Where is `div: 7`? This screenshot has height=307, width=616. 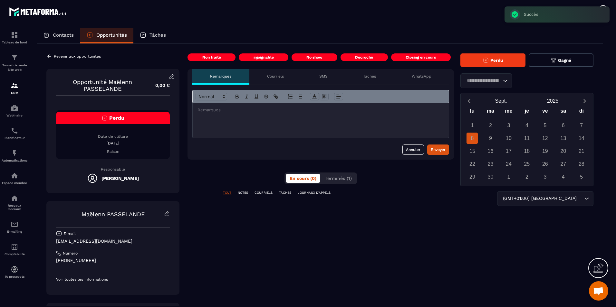 div: 7 is located at coordinates (581, 125).